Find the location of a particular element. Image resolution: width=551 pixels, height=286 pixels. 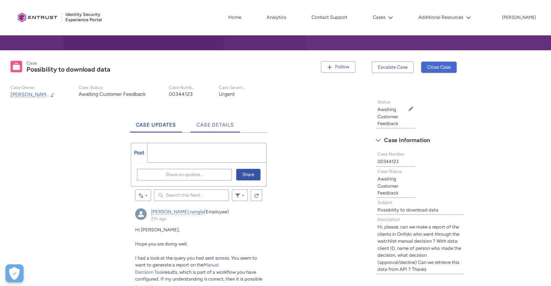

p: Case Status is located at coordinates (112, 88).